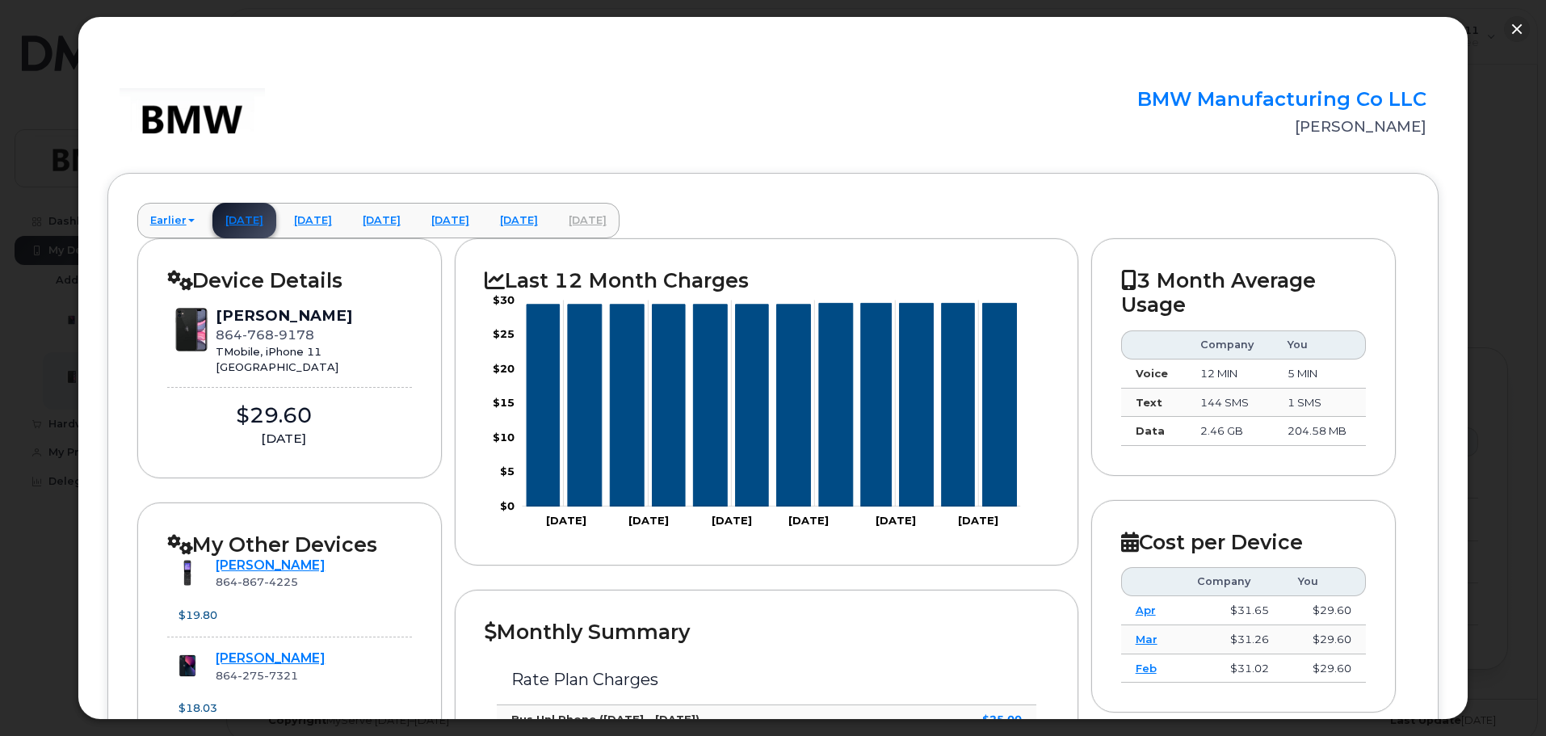  I want to click on td: 204.58 MB, so click(1319, 431).